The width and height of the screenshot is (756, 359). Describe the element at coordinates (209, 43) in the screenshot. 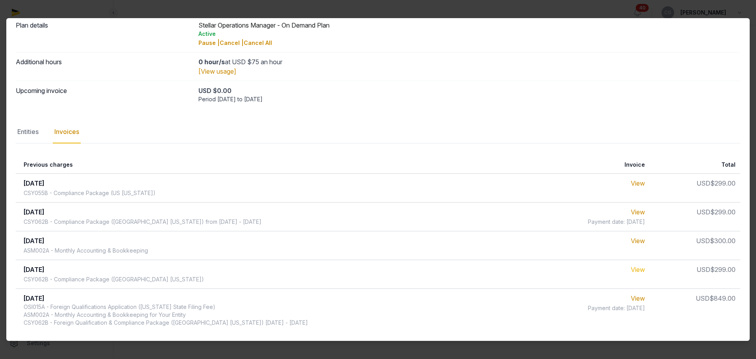

I see `span: Pause |` at that location.